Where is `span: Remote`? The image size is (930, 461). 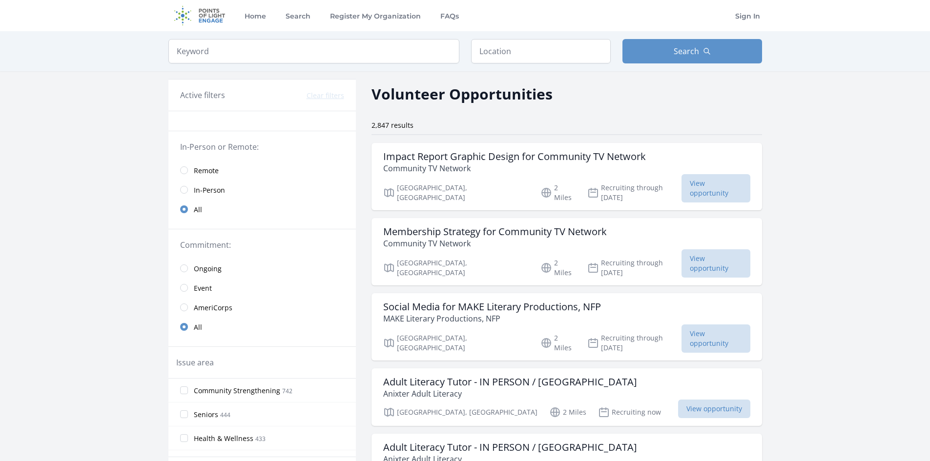 span: Remote is located at coordinates (206, 171).